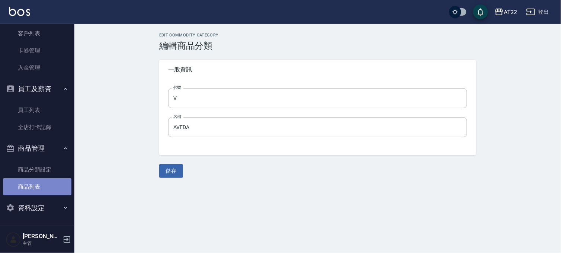 The image size is (561, 253). I want to click on a: 商品列表, so click(37, 187).